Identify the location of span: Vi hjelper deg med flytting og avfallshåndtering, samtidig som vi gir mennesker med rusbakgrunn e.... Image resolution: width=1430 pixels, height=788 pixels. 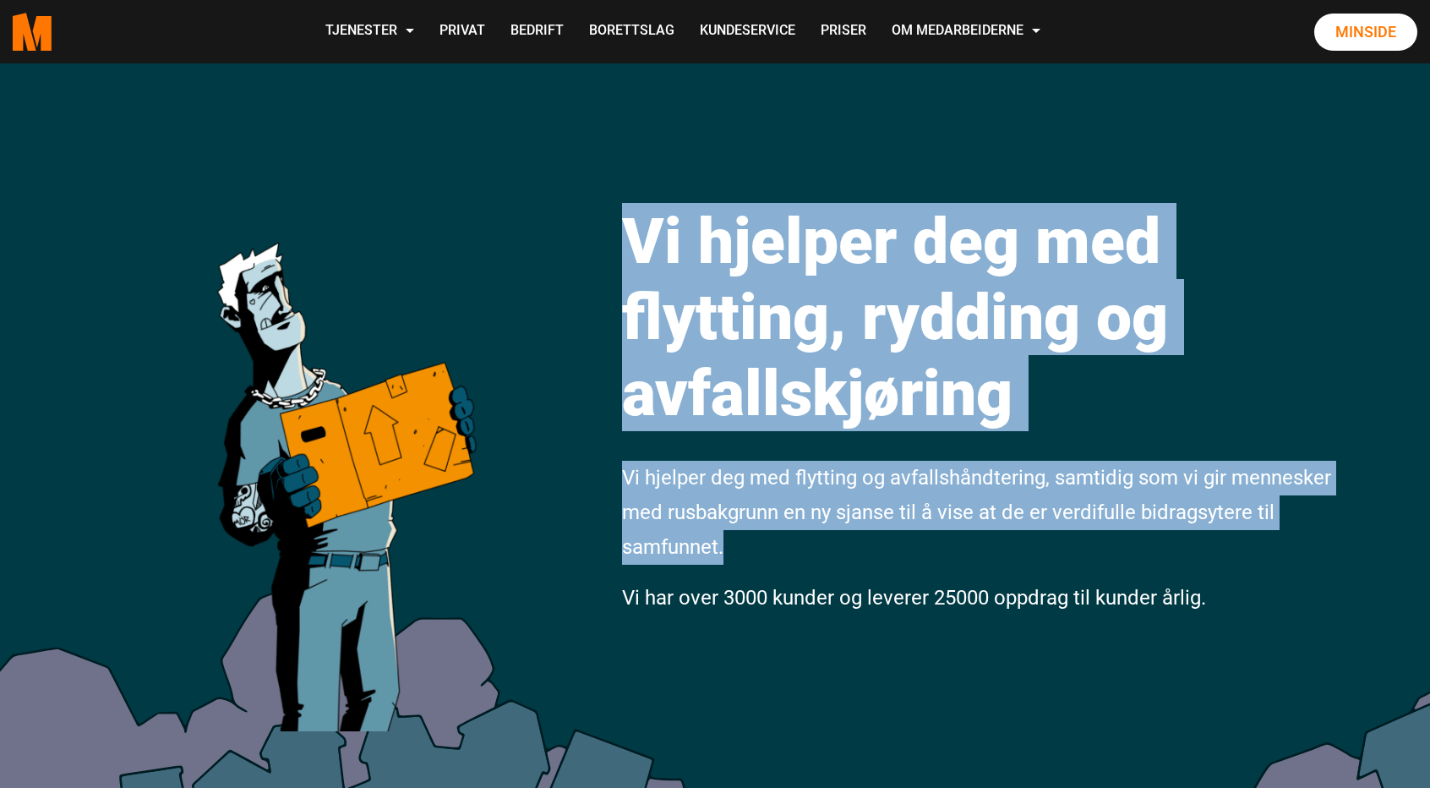
(976, 512).